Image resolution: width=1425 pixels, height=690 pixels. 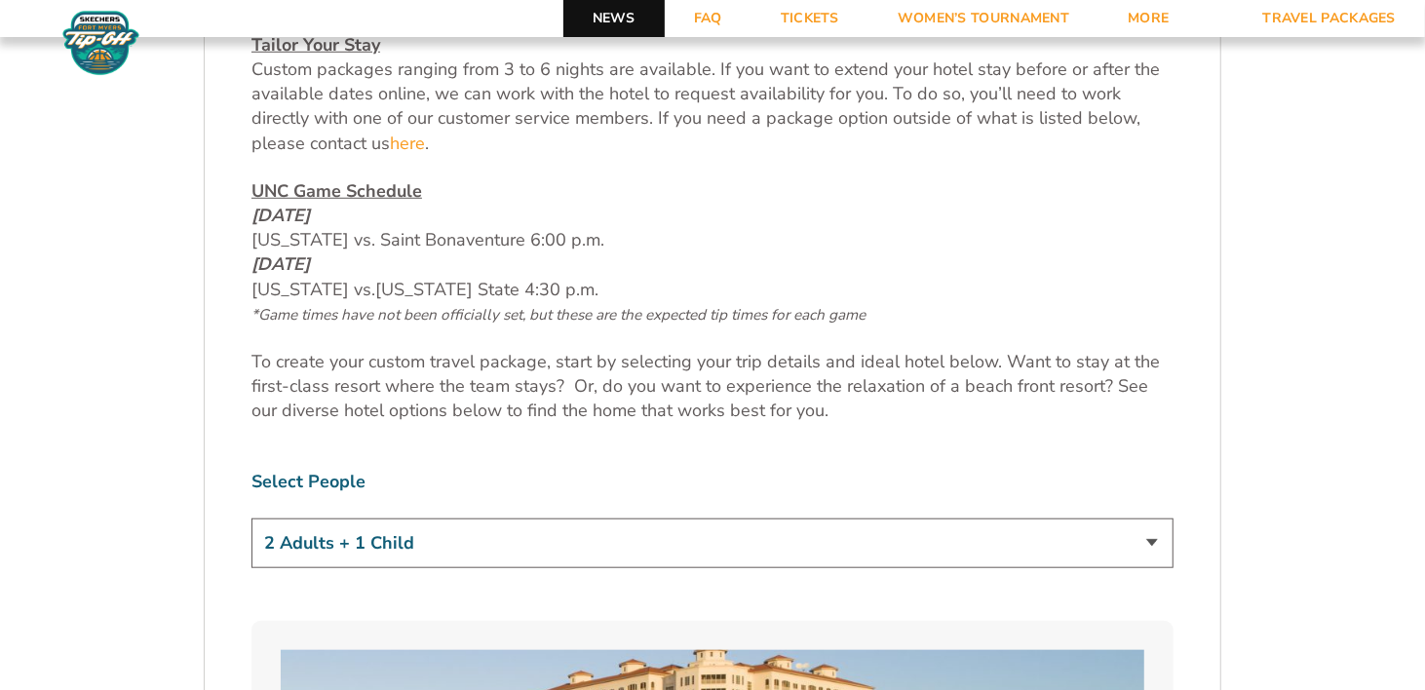 I want to click on p: To create your custom travel package, start by selecting your trip details and ideal hotel below...., so click(x=713, y=387).